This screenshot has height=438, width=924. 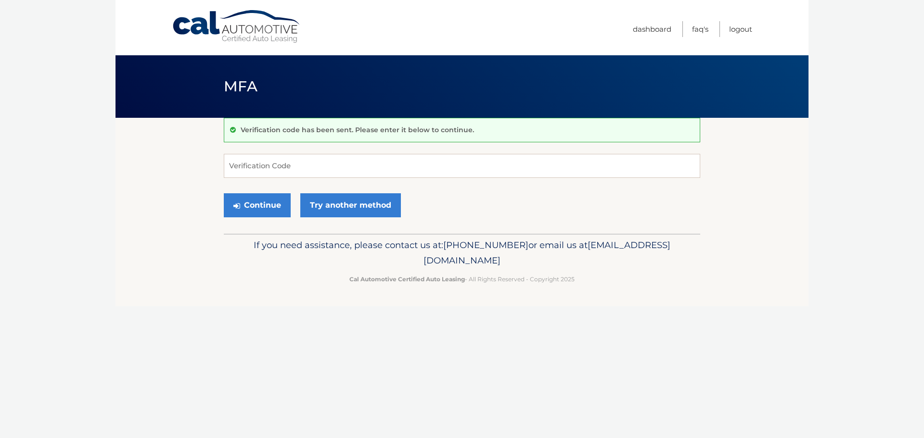 I want to click on button: Continue, so click(x=257, y=205).